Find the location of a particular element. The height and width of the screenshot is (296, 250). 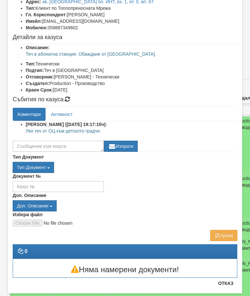

li: Клиент по Топлопреносната Мрежа is located at coordinates (131, 8).